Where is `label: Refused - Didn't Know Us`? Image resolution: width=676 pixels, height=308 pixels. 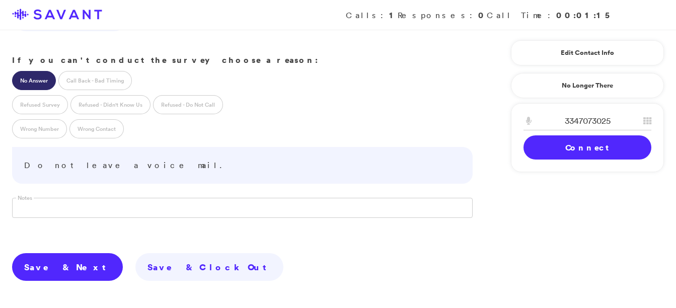 label: Refused - Didn't Know Us is located at coordinates (110, 105).